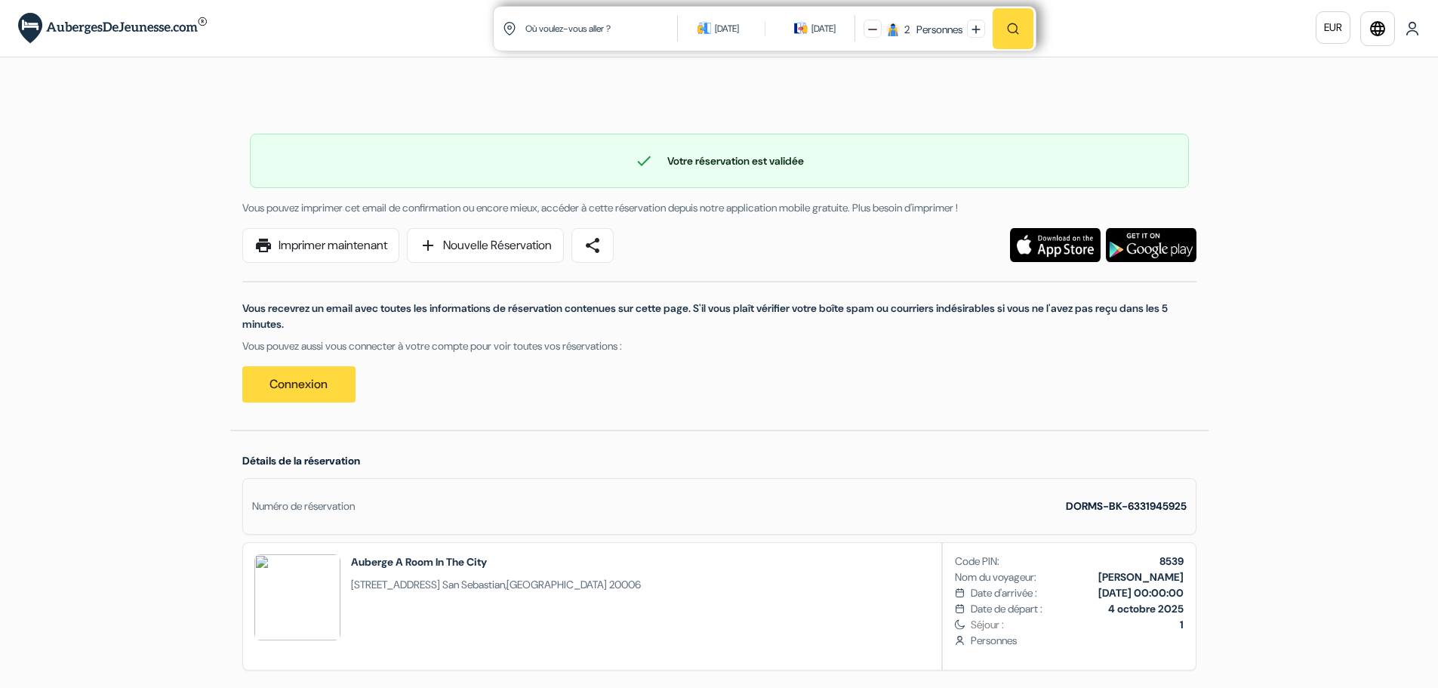 The width and height of the screenshot is (1438, 688). Describe the element at coordinates (496, 562) in the screenshot. I see `h2: Auberge A Room In The City` at that location.